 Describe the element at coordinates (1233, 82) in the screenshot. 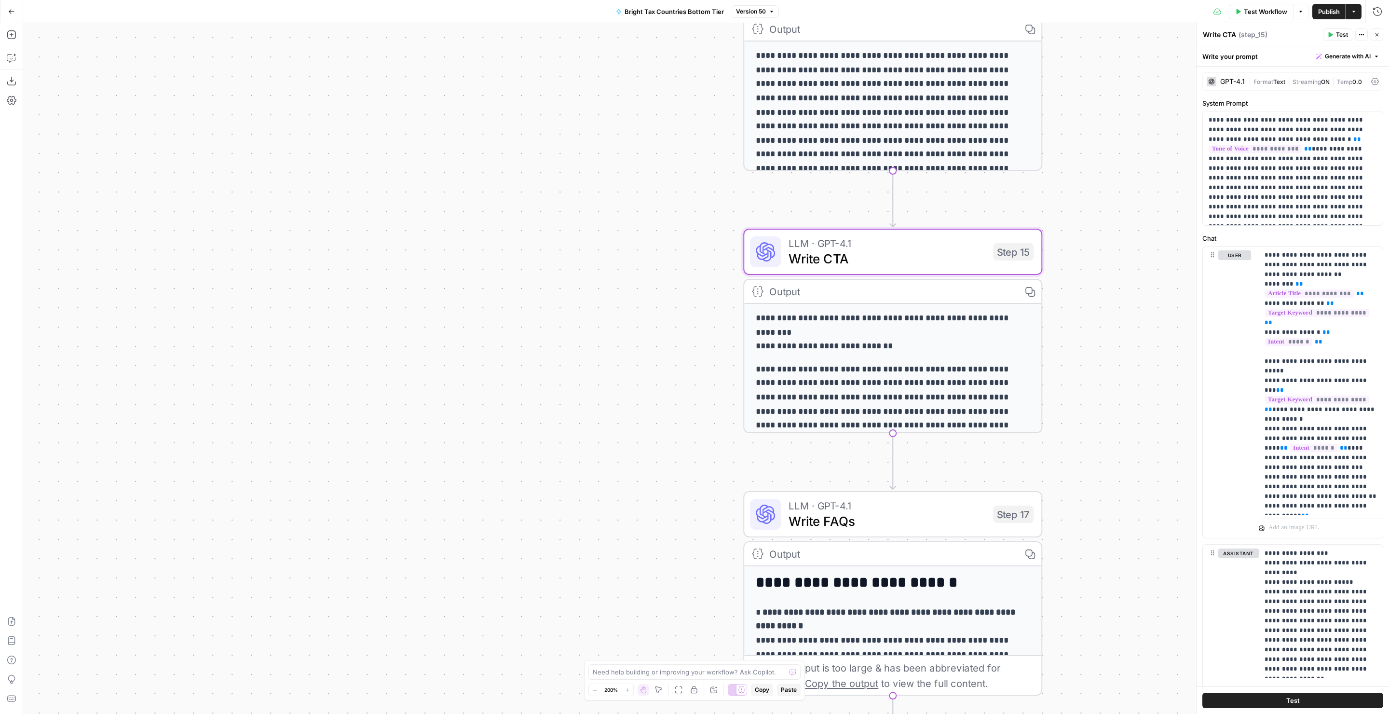

I see `div: GPT-4.1` at that location.